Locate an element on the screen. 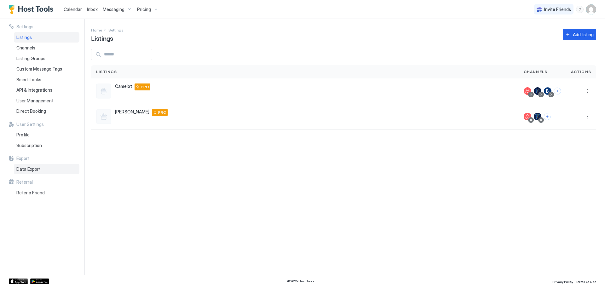 This screenshot has height=287, width=605. a: Smart Locks is located at coordinates (47, 80).